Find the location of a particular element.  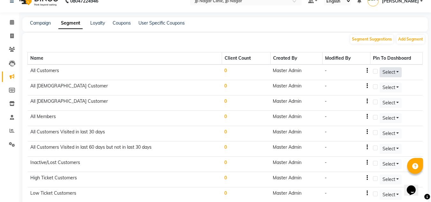

td: All Customers Visited in last 60 days but not in last 30 days is located at coordinates (125, 149).